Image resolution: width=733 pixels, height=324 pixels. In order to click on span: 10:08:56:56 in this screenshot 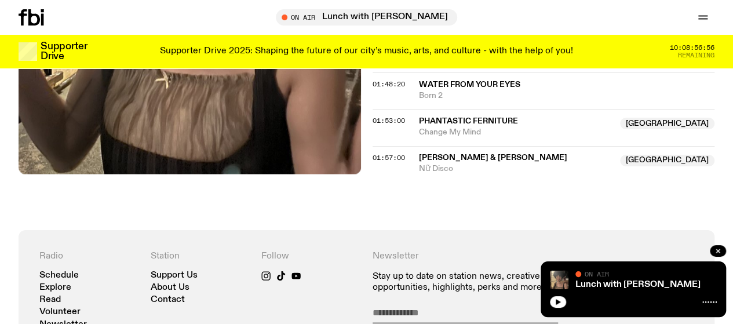, I will do `click(692, 48)`.